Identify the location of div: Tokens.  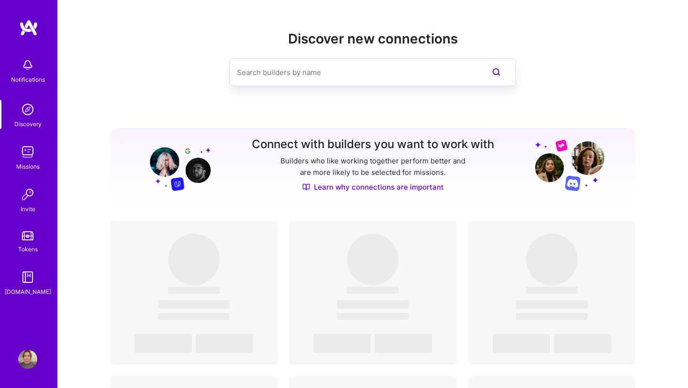
(28, 249).